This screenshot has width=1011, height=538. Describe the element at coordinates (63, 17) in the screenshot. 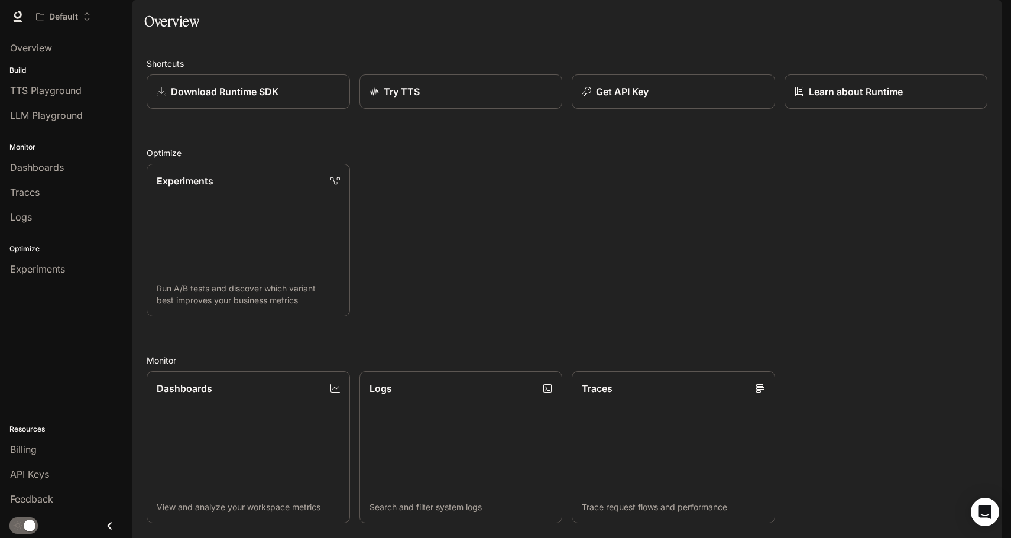

I see `p: Default` at that location.